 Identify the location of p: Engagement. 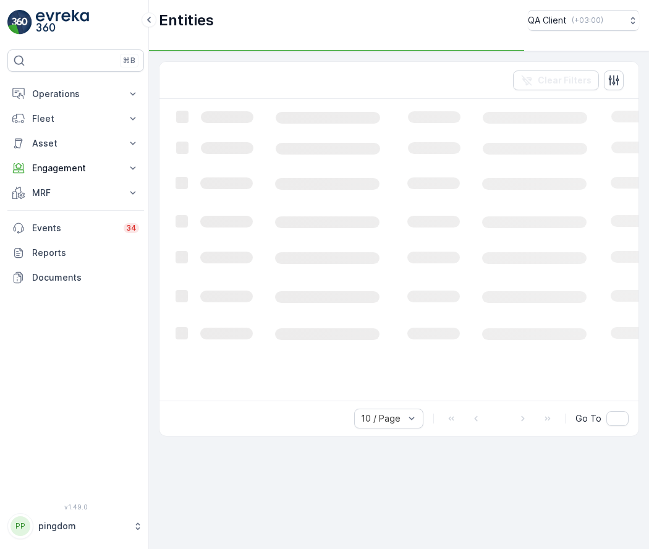
(75, 168).